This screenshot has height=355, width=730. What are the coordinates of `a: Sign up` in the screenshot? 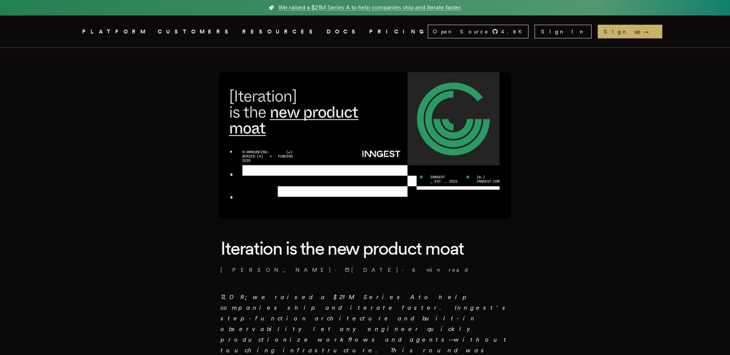 It's located at (630, 32).